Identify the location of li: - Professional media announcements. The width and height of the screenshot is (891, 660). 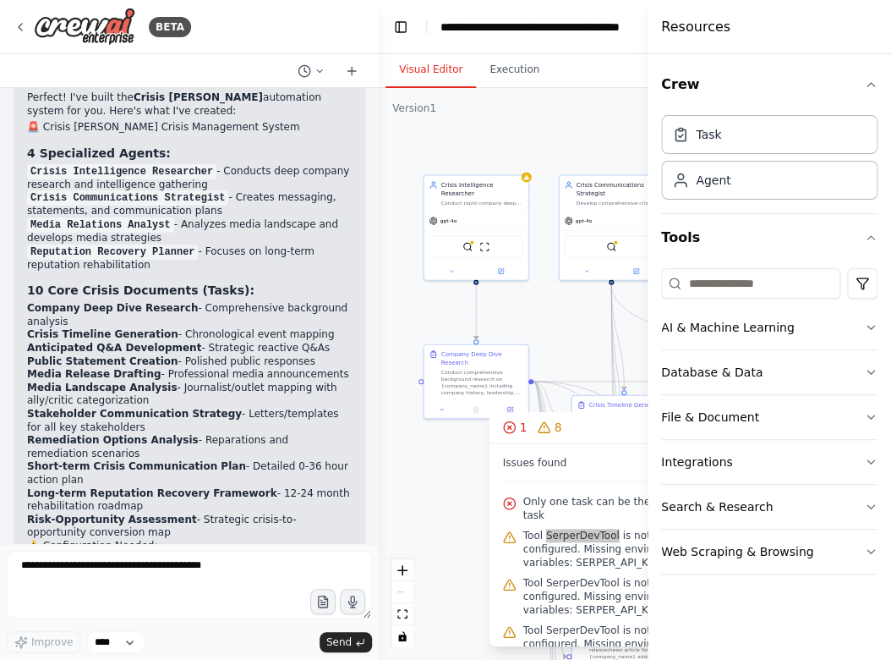
(189, 375).